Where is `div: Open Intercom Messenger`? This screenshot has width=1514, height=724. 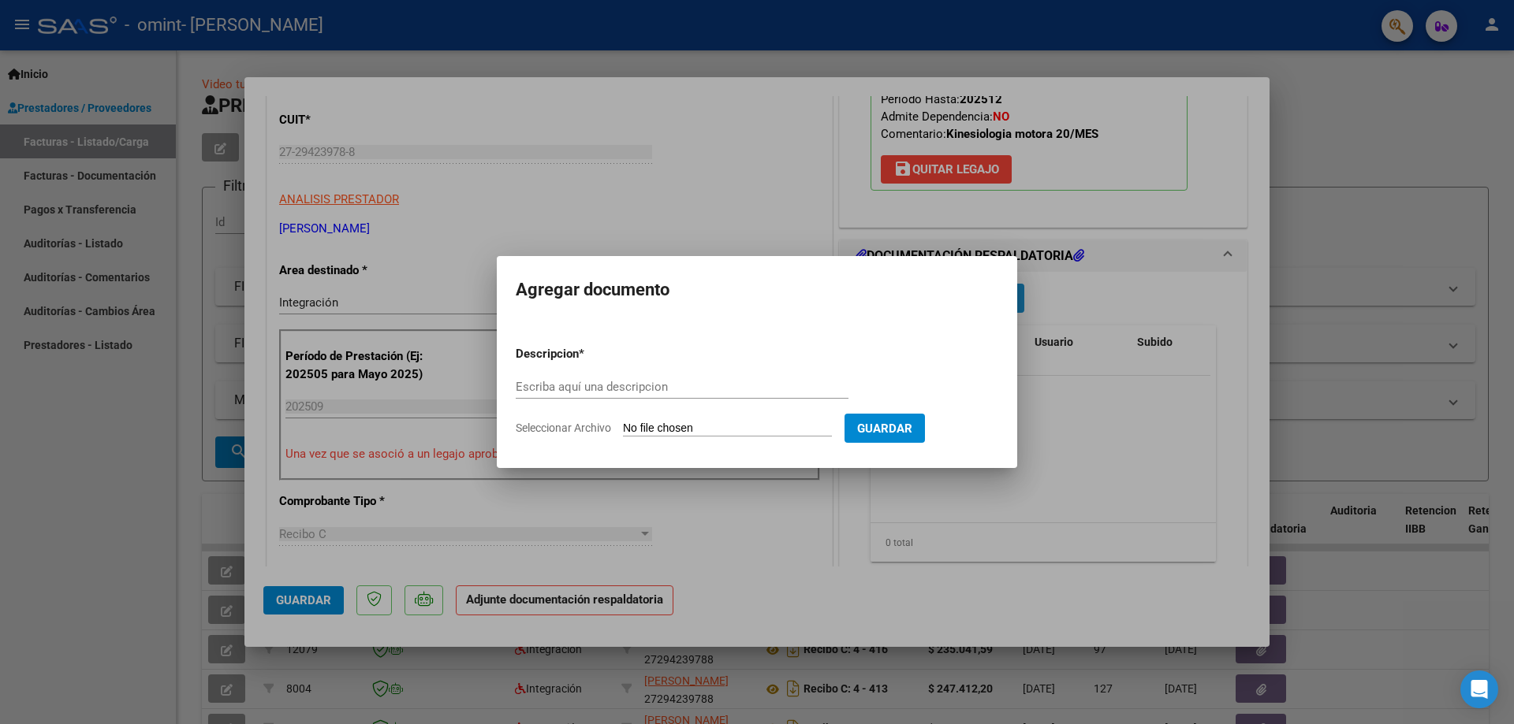 div: Open Intercom Messenger is located at coordinates (1479, 690).